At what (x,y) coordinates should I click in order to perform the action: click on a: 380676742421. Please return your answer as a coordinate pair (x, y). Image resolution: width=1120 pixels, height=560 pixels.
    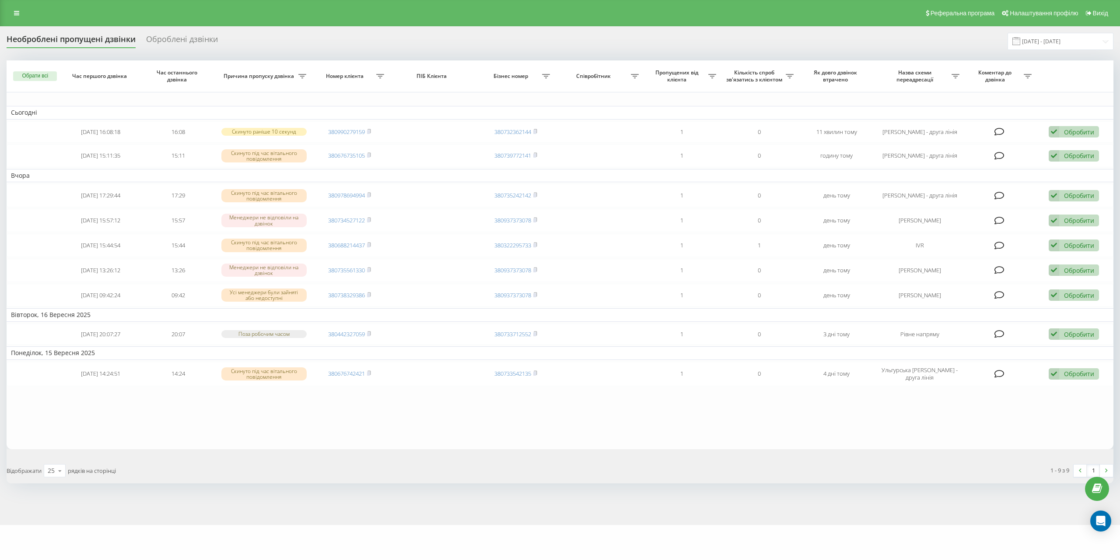
    Looking at the image, I should click on (347, 373).